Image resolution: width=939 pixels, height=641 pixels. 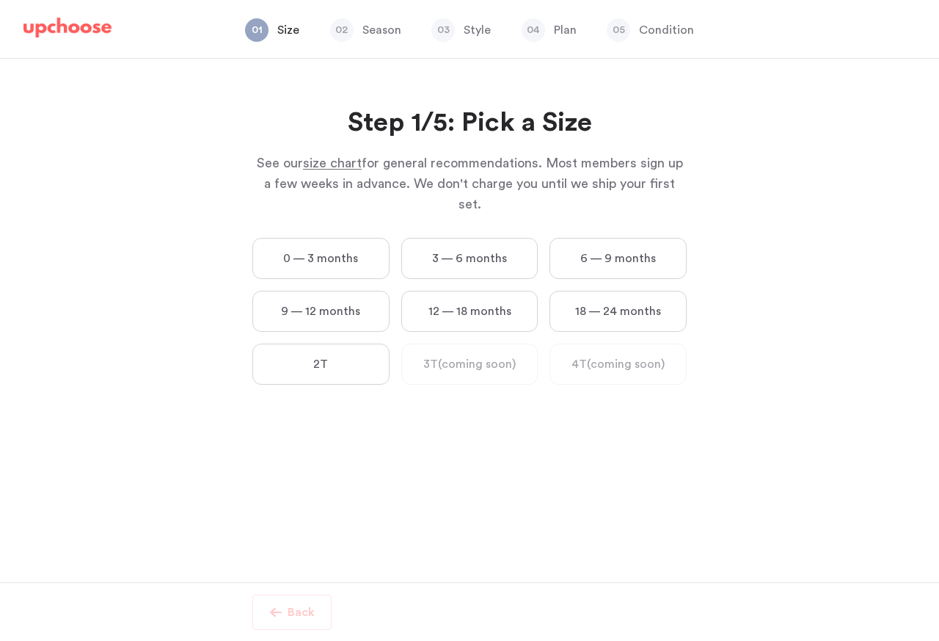 I want to click on p: Style, so click(x=477, y=30).